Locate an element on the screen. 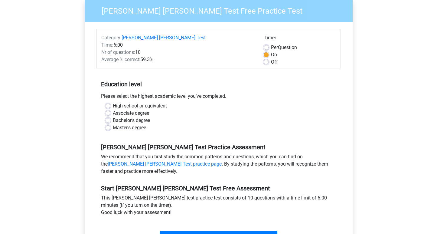  div: We recommend that you first study the common patterns and questions, which you can find on the . ... is located at coordinates (219, 165).